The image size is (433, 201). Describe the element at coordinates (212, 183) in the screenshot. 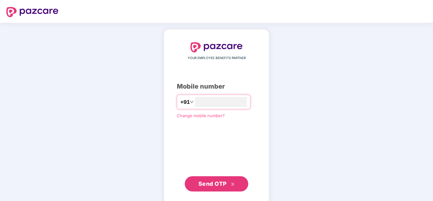

I see `span: Send OTP` at that location.